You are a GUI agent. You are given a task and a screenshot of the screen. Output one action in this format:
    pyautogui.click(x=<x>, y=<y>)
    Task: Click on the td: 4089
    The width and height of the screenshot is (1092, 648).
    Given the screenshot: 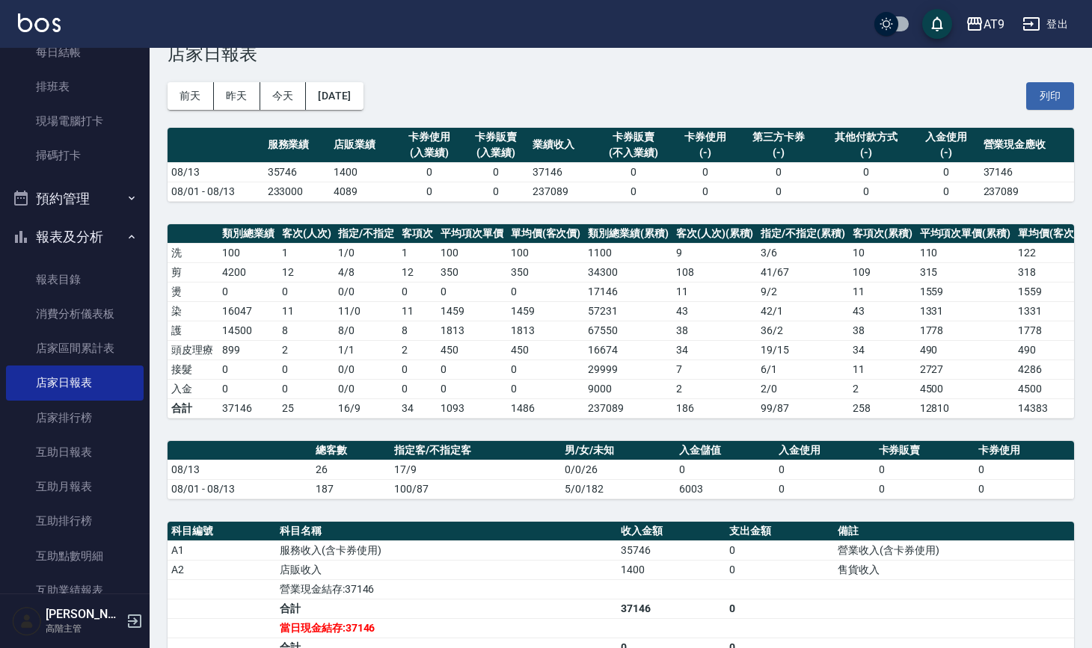 What is the action you would take?
    pyautogui.click(x=363, y=191)
    